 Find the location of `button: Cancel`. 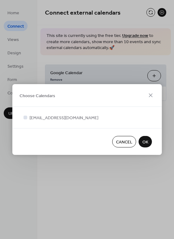

button: Cancel is located at coordinates (124, 141).